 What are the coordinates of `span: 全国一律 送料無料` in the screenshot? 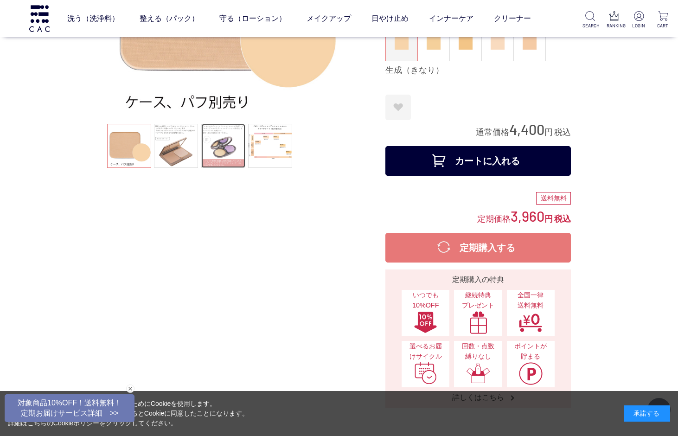 It's located at (530, 300).